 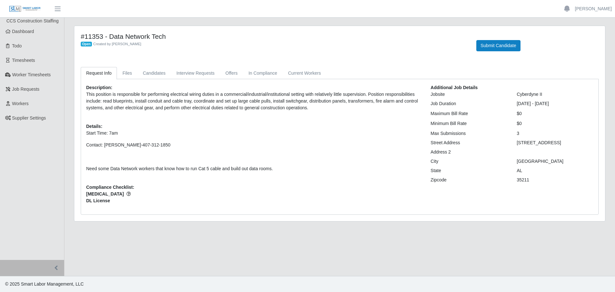 What do you see at coordinates (468, 142) in the screenshot?
I see `div: Street Address` at bounding box center [468, 142].